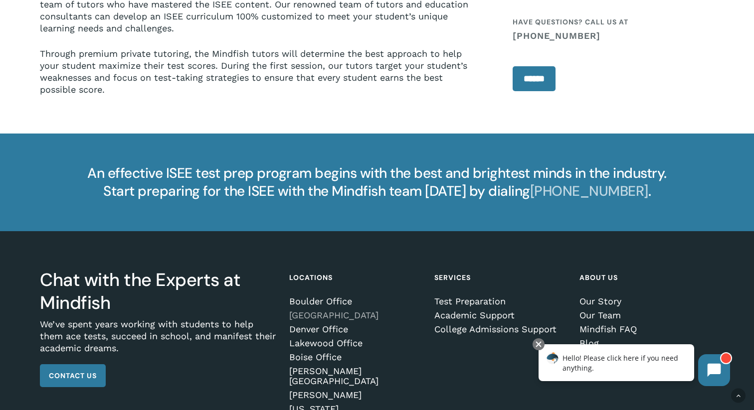  Describe the element at coordinates (645, 316) in the screenshot. I see `a: Our Team` at that location.